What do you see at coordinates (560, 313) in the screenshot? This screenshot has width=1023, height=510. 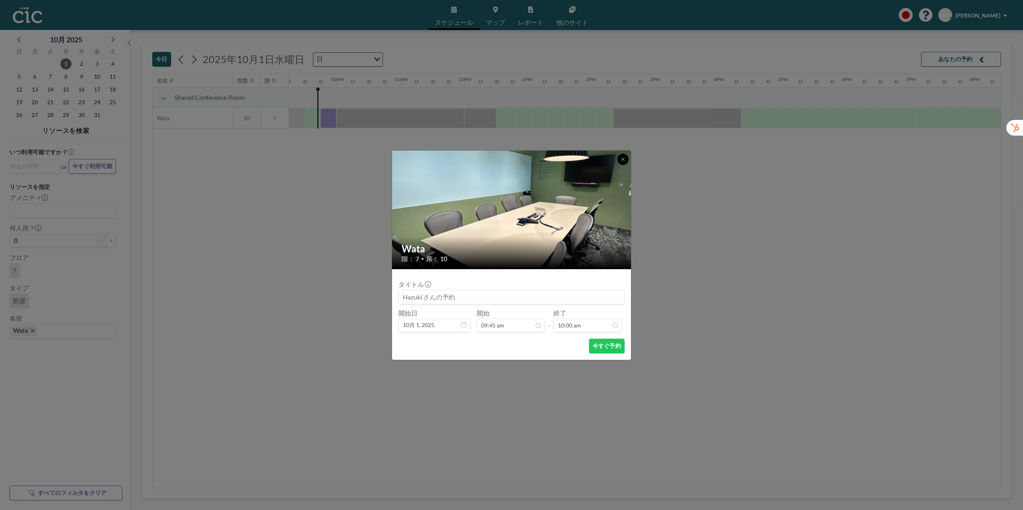 I see `label: 終了` at bounding box center [560, 313].